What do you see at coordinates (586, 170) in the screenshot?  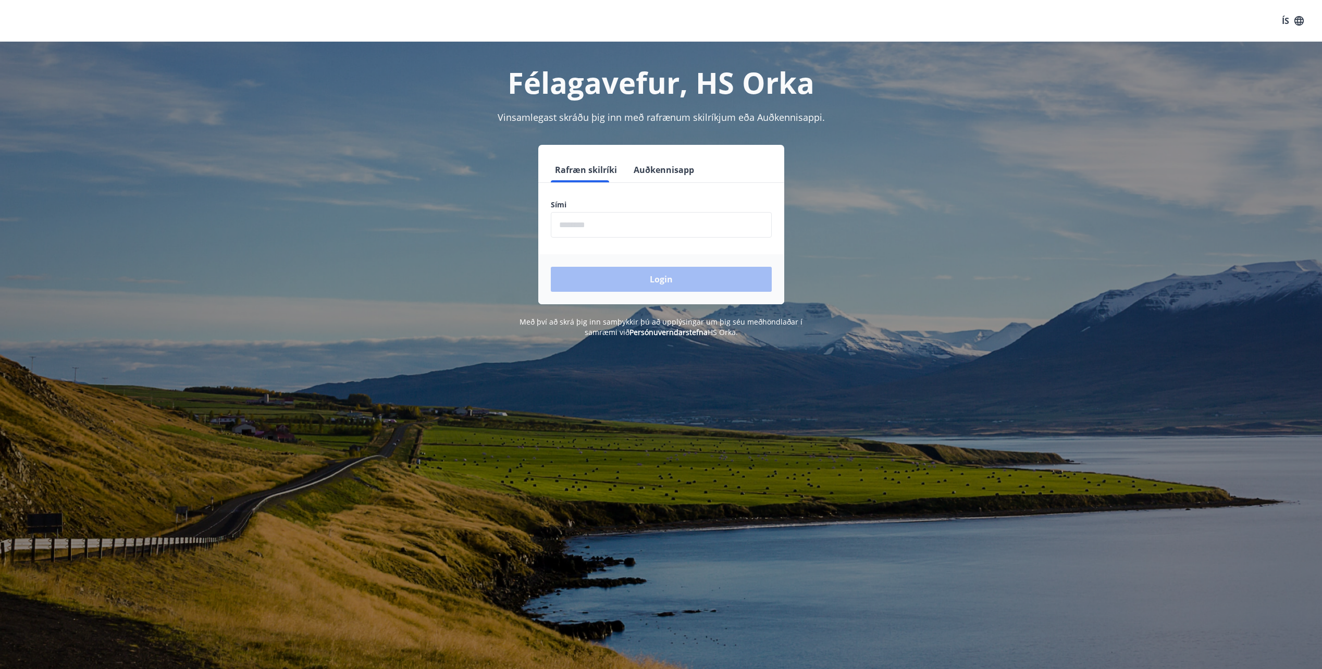 I see `button: Rafræn skilríki` at bounding box center [586, 170].